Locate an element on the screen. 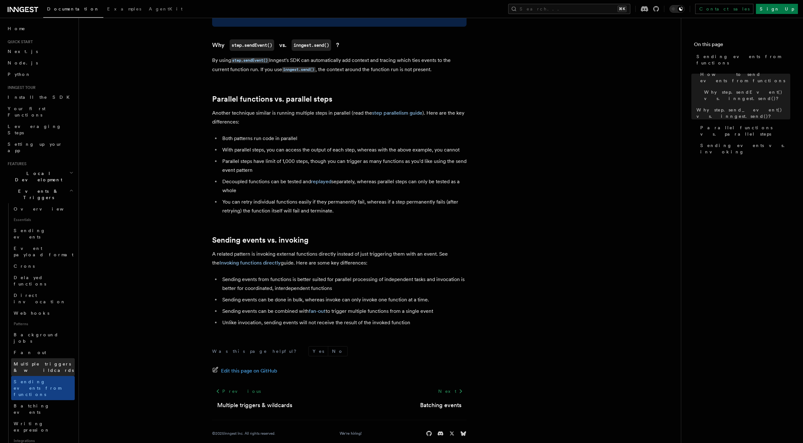 The image size is (803, 443). a: Install the SDK is located at coordinates (40, 97).